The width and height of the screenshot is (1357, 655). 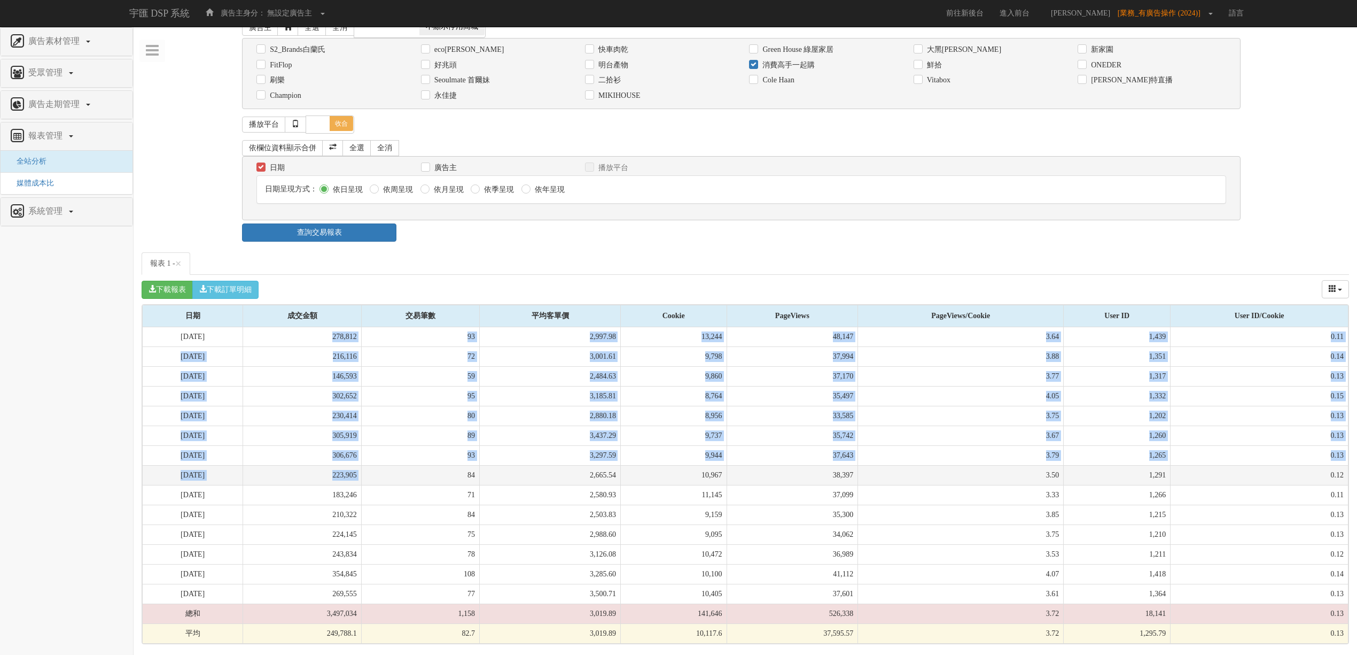 What do you see at coordinates (550, 534) in the screenshot?
I see `td: 2,988.60` at bounding box center [550, 534].